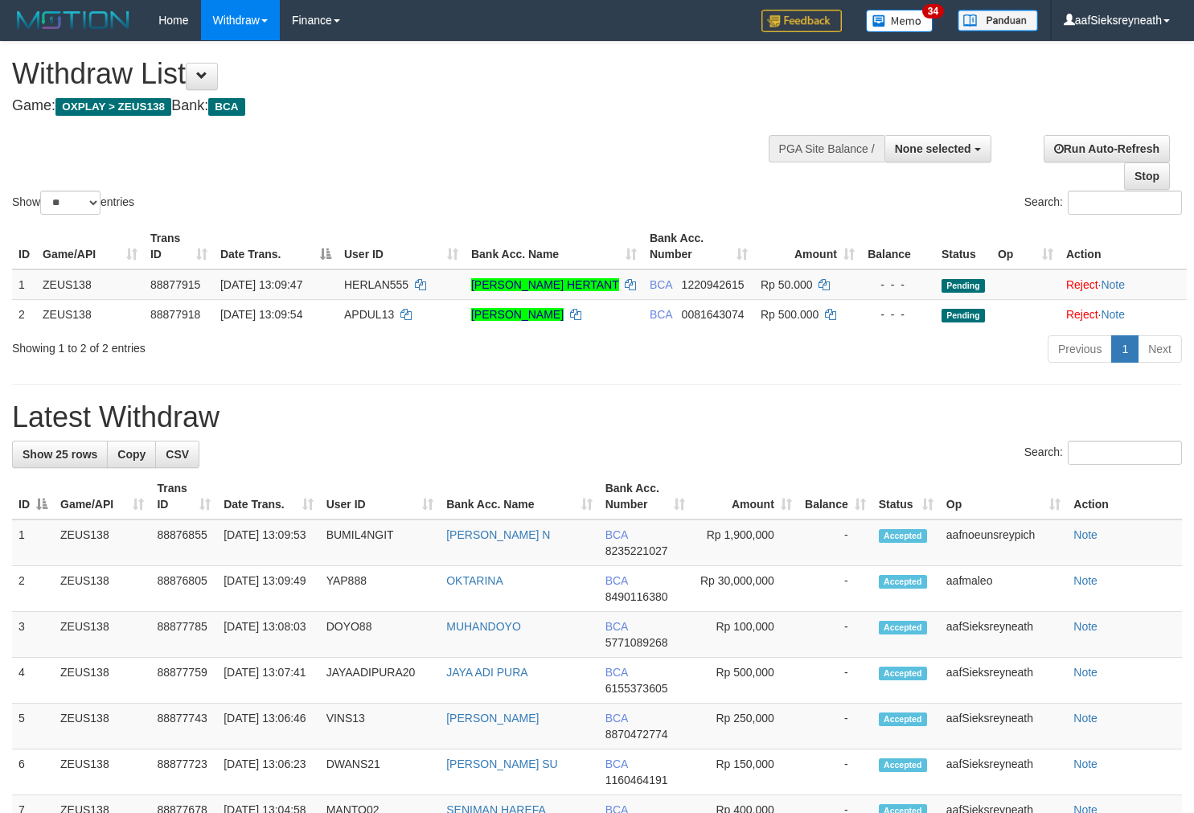  Describe the element at coordinates (637, 642) in the screenshot. I see `span: Copy 5771089268 to clipboard` at that location.